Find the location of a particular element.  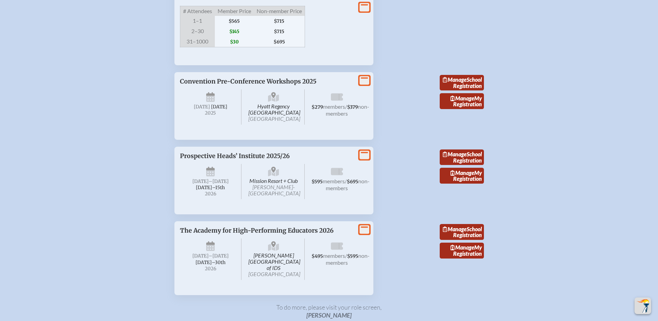

p: To do more, please visit your role screen , is located at coordinates (329, 311).